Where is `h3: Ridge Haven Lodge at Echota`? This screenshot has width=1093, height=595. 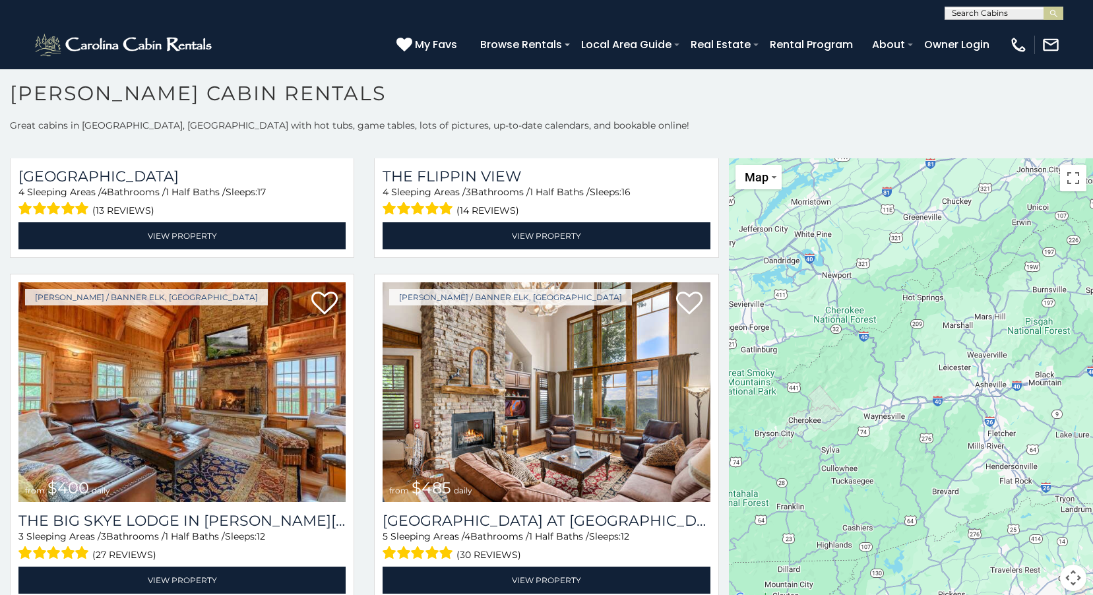
h3: Ridge Haven Lodge at Echota is located at coordinates (546, 520).